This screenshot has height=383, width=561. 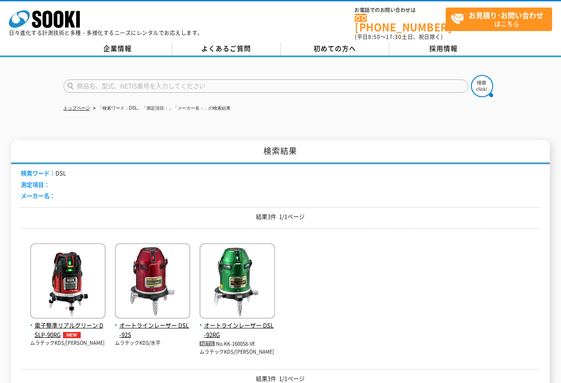 I want to click on a: よくあるご質問, so click(x=226, y=49).